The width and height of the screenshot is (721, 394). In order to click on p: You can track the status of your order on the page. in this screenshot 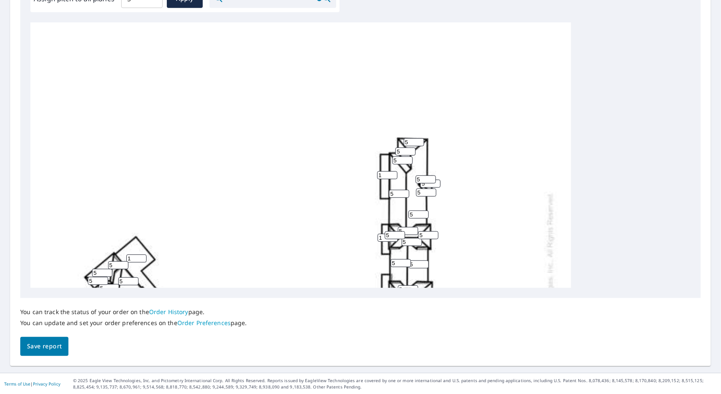, I will do `click(133, 312)`.